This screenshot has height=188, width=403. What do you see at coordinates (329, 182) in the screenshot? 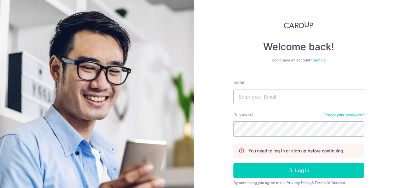
I see `a: Terms Of Service` at bounding box center [329, 182].